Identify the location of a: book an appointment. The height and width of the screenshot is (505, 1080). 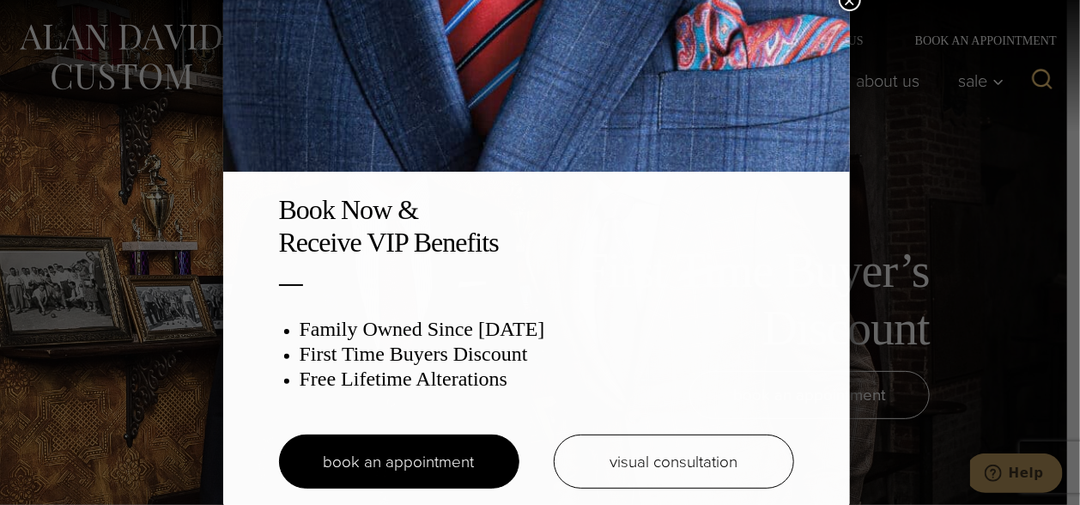
(399, 461).